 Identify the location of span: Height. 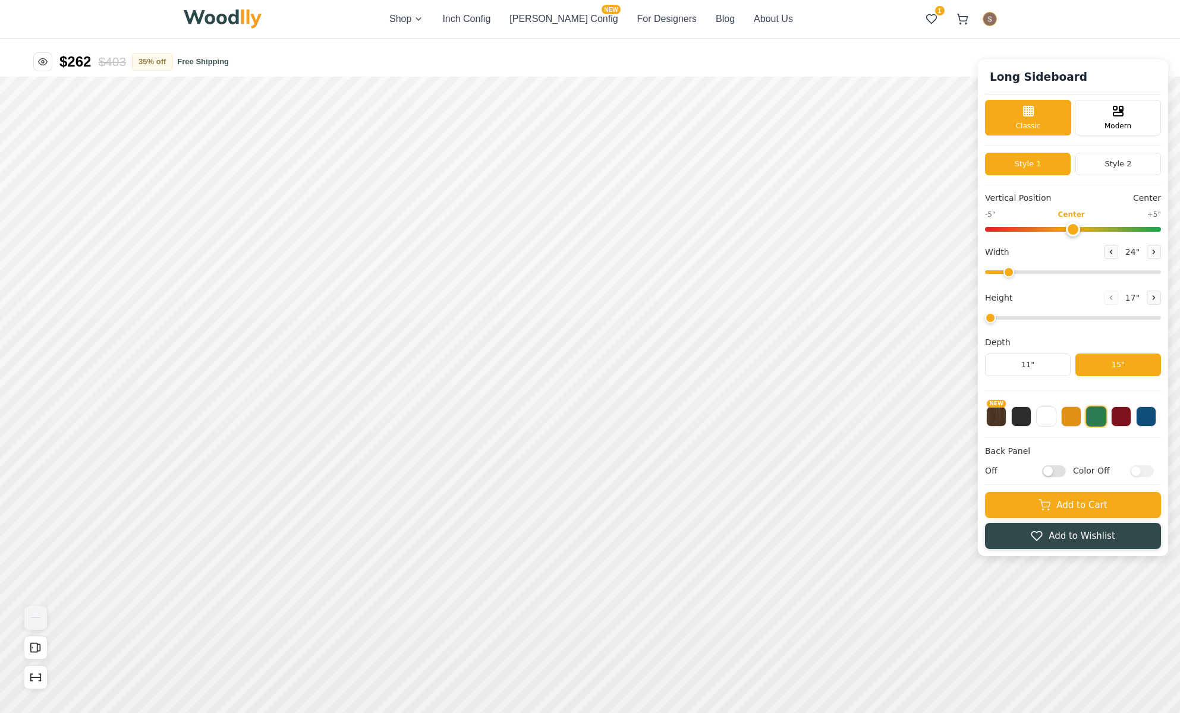
(999, 298).